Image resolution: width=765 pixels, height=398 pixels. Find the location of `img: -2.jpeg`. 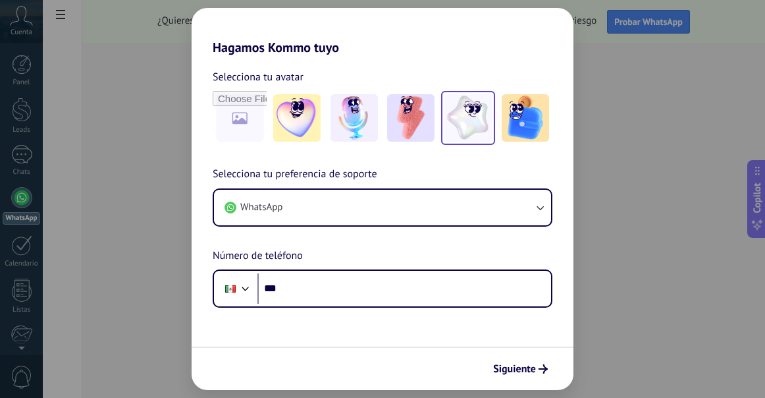

img: -2.jpeg is located at coordinates (354, 118).